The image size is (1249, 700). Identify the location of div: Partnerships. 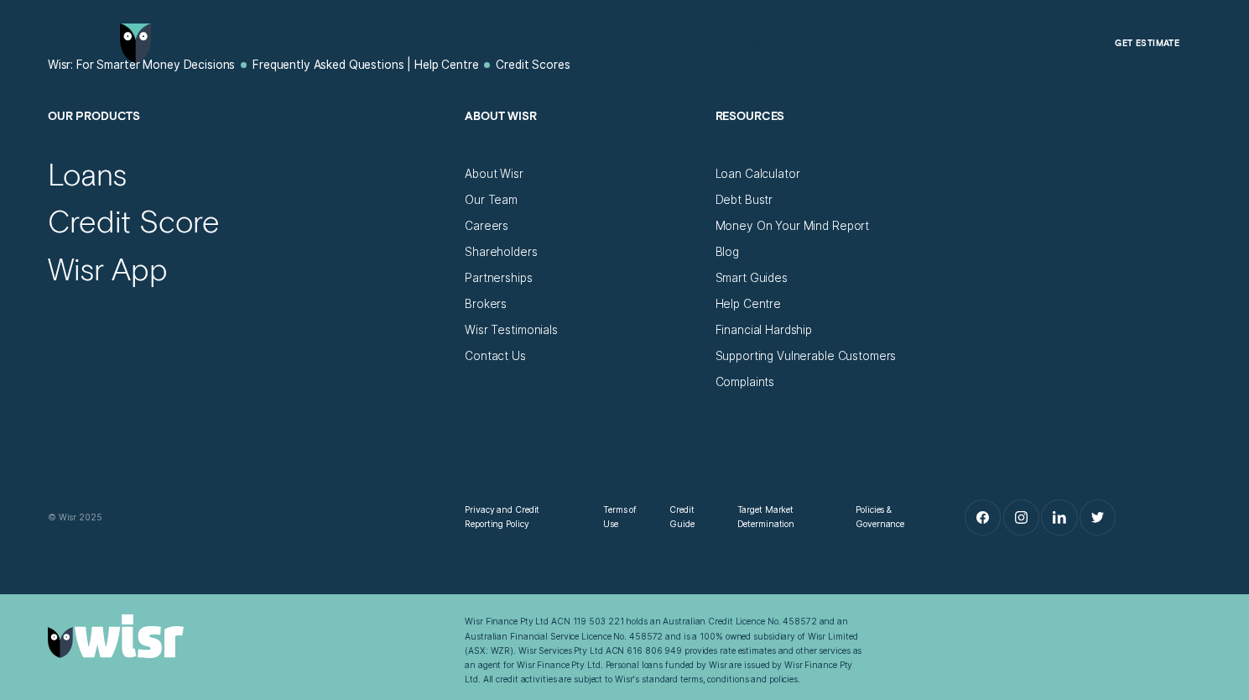
(498, 278).